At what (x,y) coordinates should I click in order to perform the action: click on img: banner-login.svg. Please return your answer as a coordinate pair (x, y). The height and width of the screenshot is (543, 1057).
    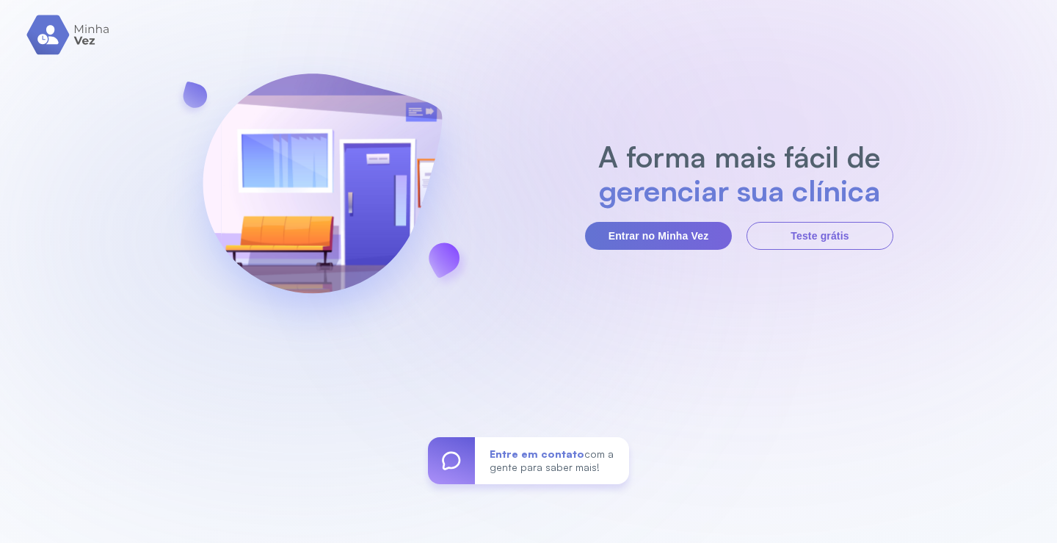
    Looking at the image, I should click on (322, 194).